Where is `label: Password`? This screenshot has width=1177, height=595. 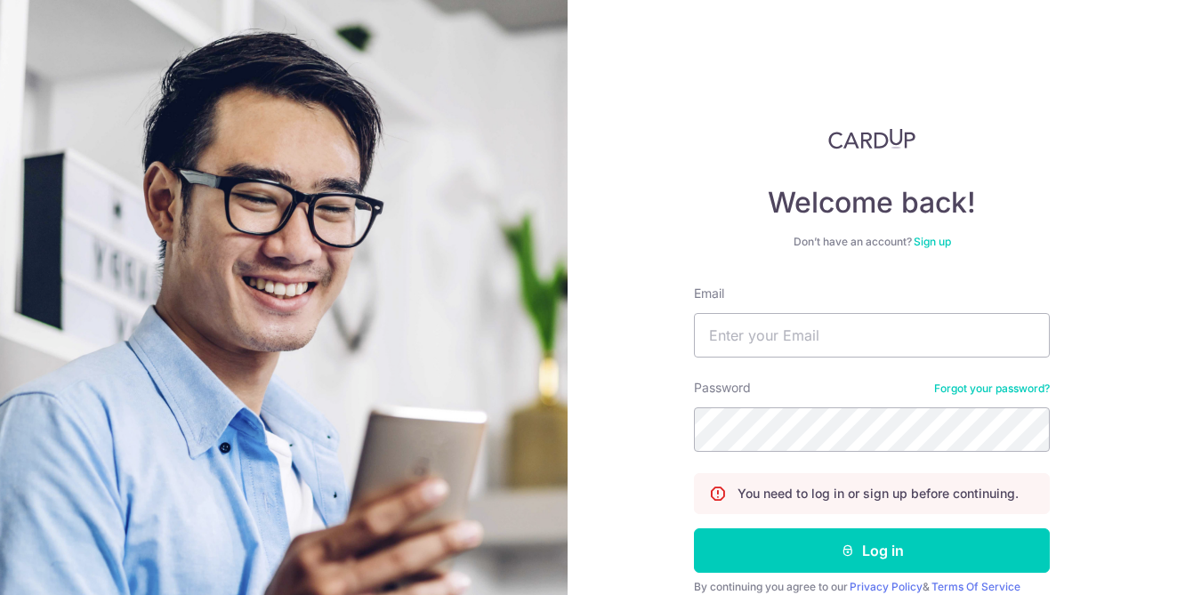 label: Password is located at coordinates (723, 388).